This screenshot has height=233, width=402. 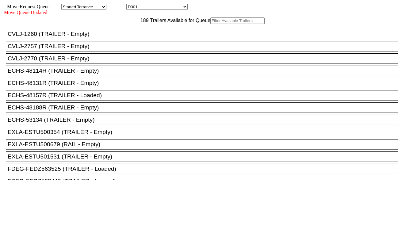 What do you see at coordinates (27, 6) in the screenshot?
I see `span: Move Request Queue` at bounding box center [27, 6].